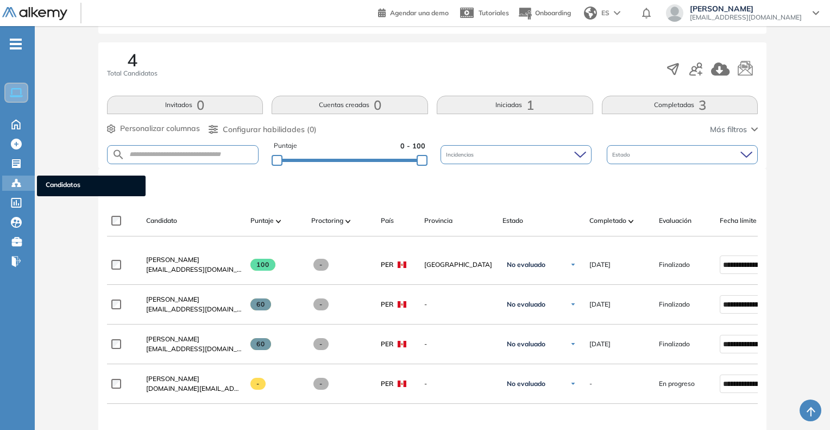 The image size is (830, 430). What do you see at coordinates (132, 73) in the screenshot?
I see `span: Total Candidatos` at bounding box center [132, 73].